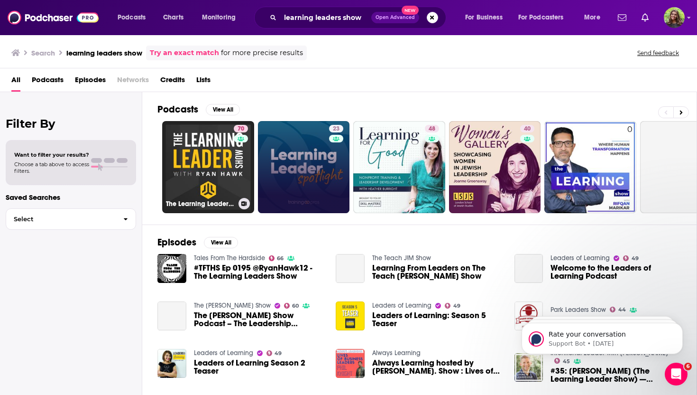 The image size is (697, 395). Describe the element at coordinates (399, 167) in the screenshot. I see `a: 48` at that location.